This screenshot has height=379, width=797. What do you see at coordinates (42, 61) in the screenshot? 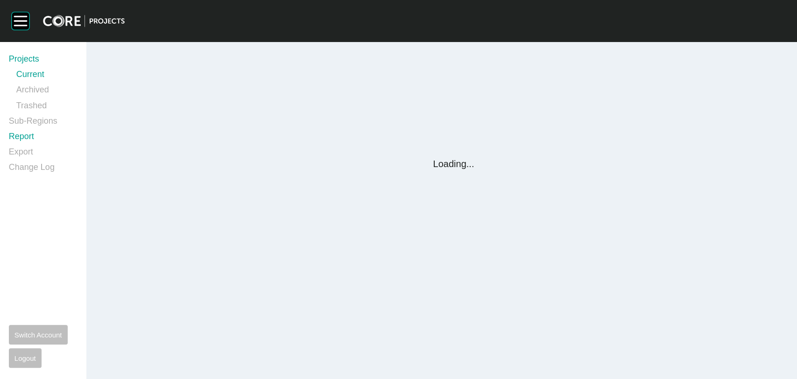
I see `a: Projects` at bounding box center [42, 61].